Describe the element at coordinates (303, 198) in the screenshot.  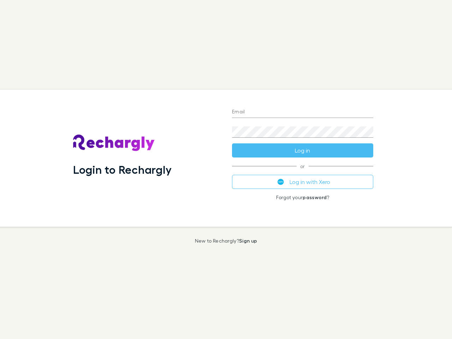
I see `p: Forgot your ?` at that location.